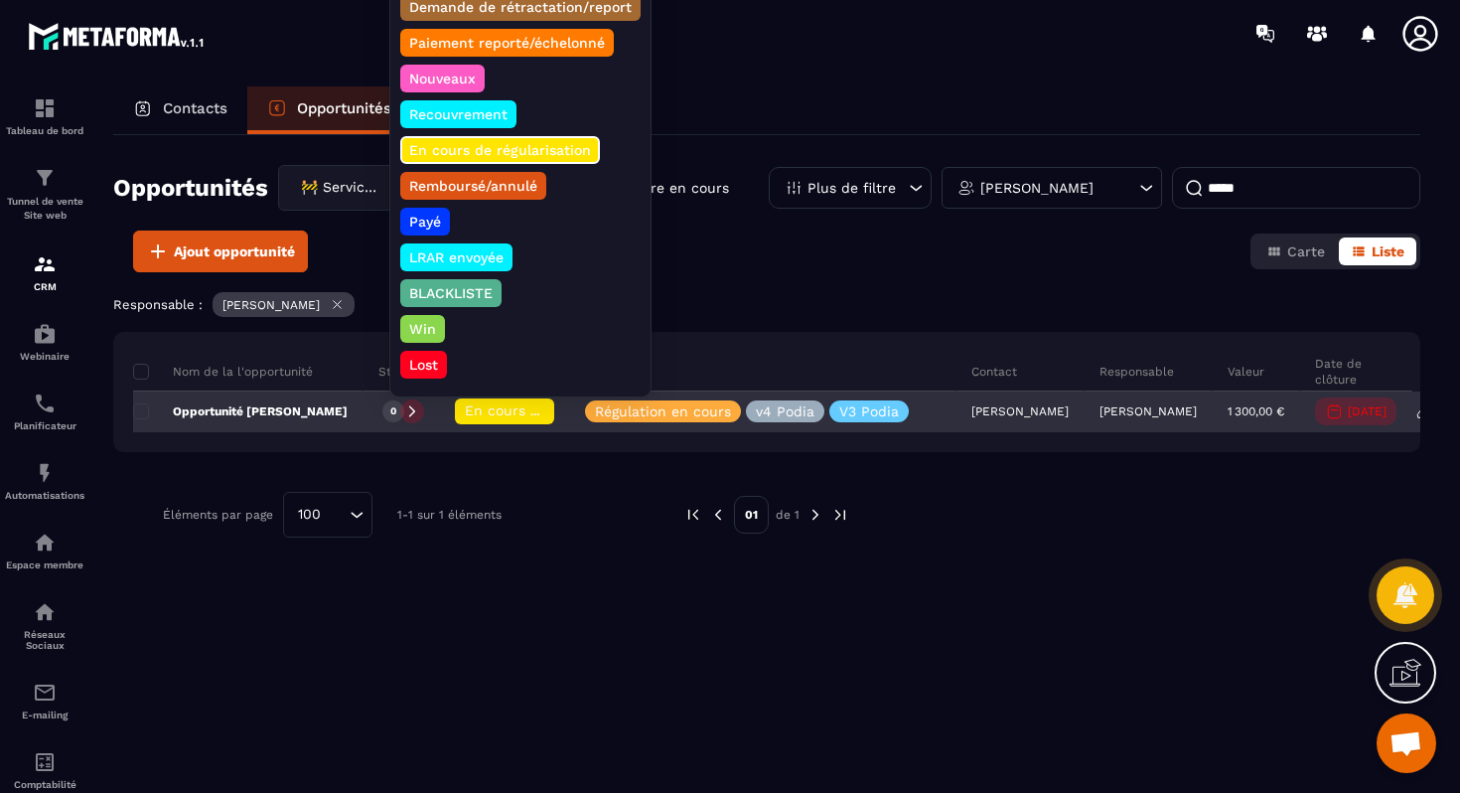 Image resolution: width=1460 pixels, height=793 pixels. What do you see at coordinates (442, 78) in the screenshot?
I see `p: Nouveaux` at bounding box center [442, 78].